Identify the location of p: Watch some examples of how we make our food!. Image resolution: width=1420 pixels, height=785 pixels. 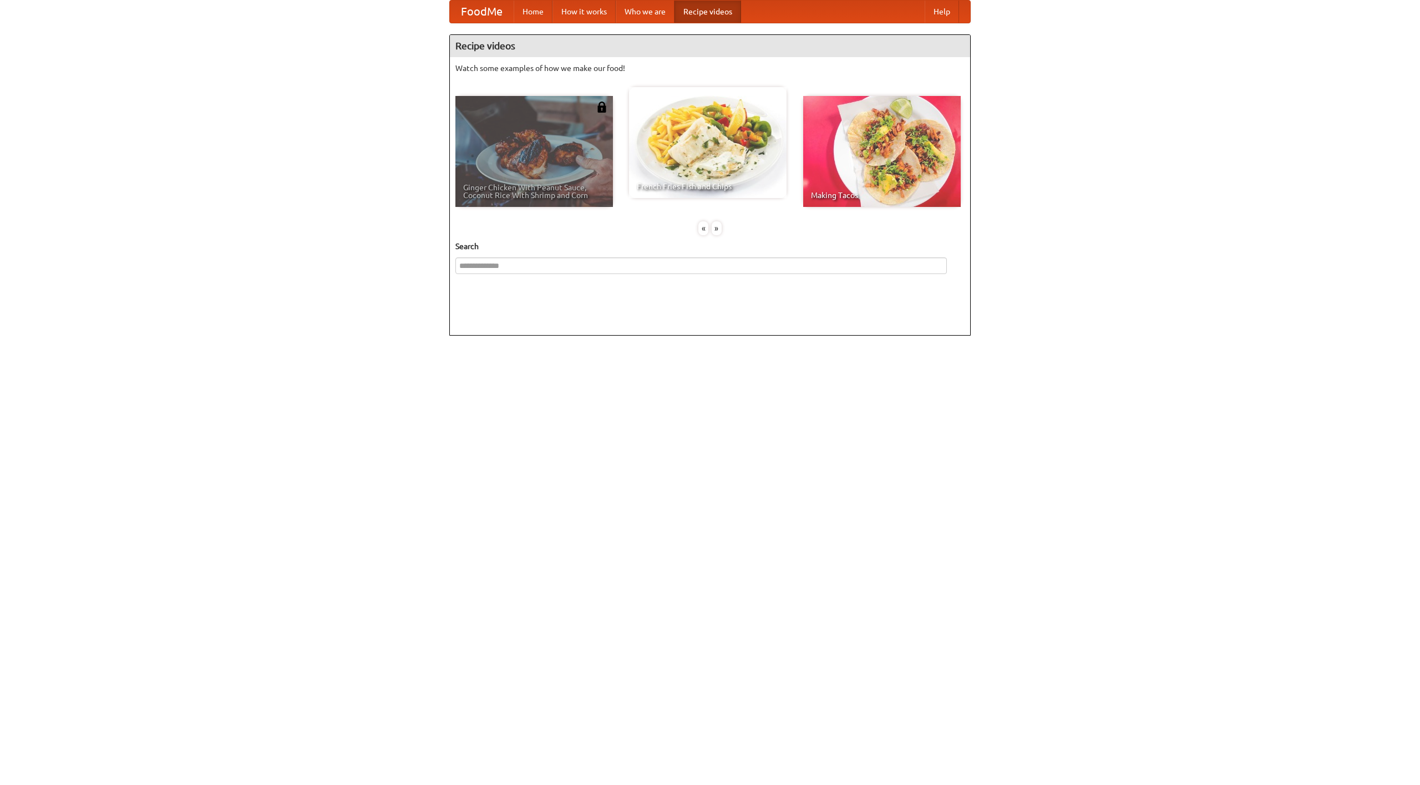
(710, 68).